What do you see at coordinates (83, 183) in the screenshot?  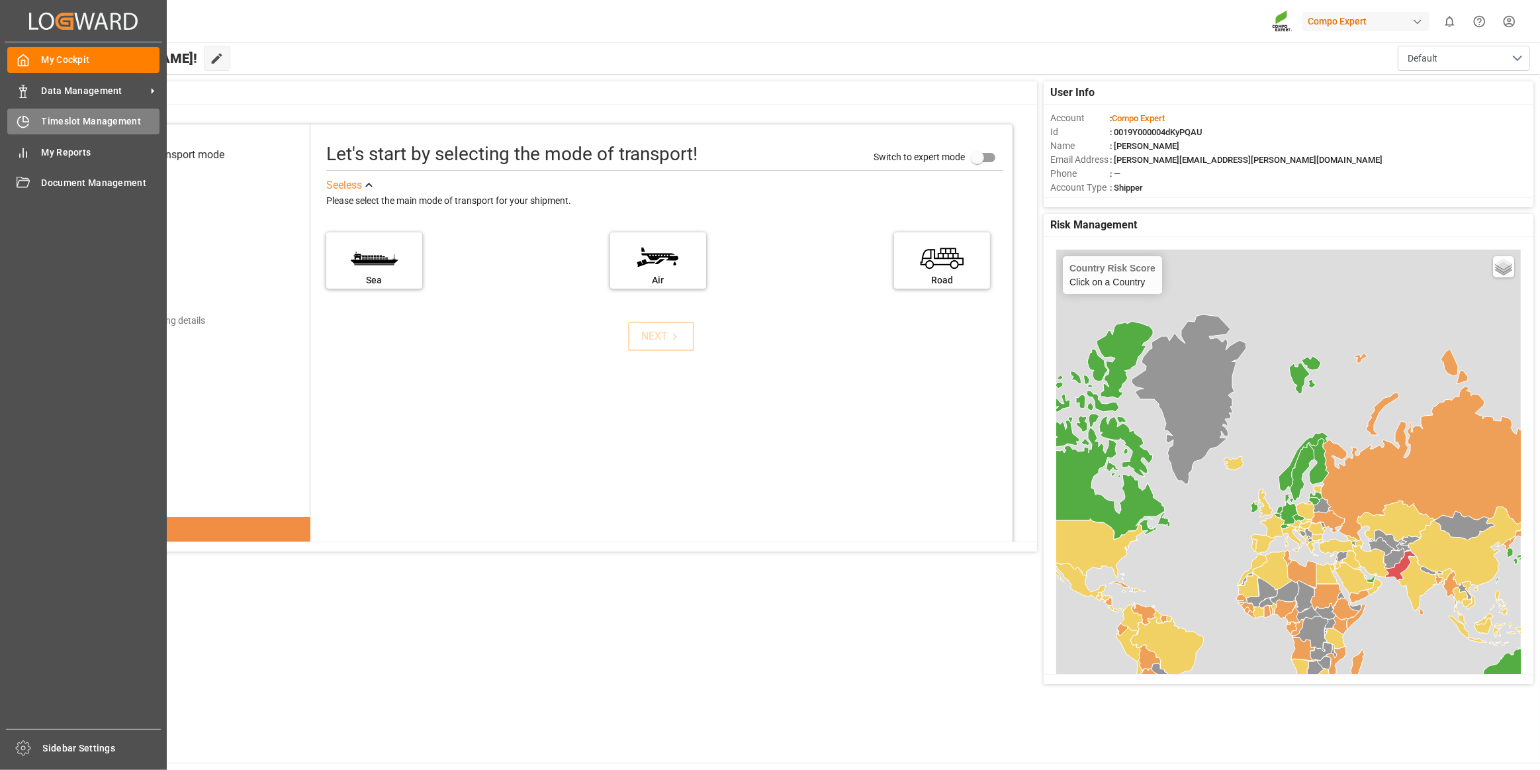 I see `a: Document Management` at bounding box center [83, 183].